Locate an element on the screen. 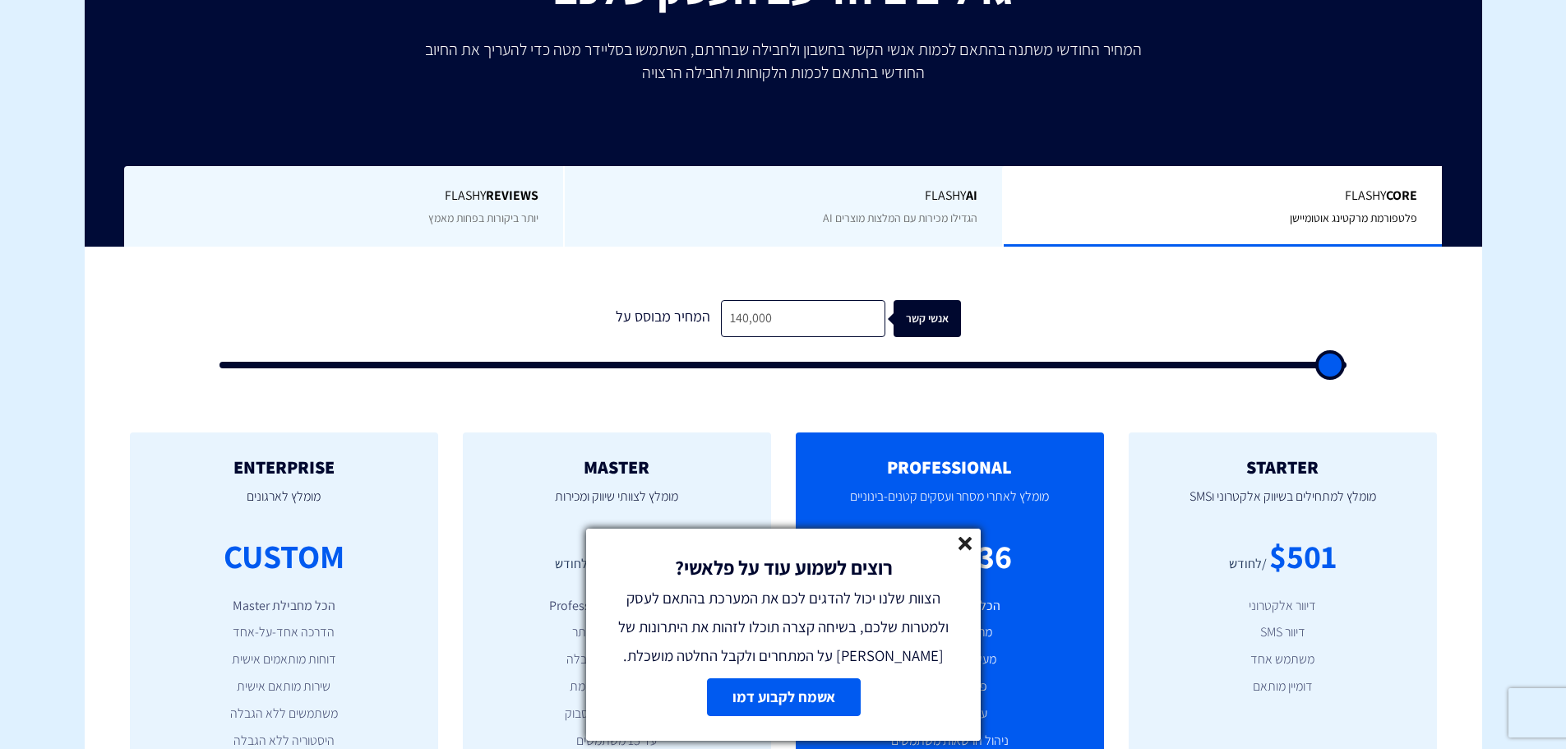  span: פלטפורמת מרקטינג אוטומיישן is located at coordinates (1353, 218).